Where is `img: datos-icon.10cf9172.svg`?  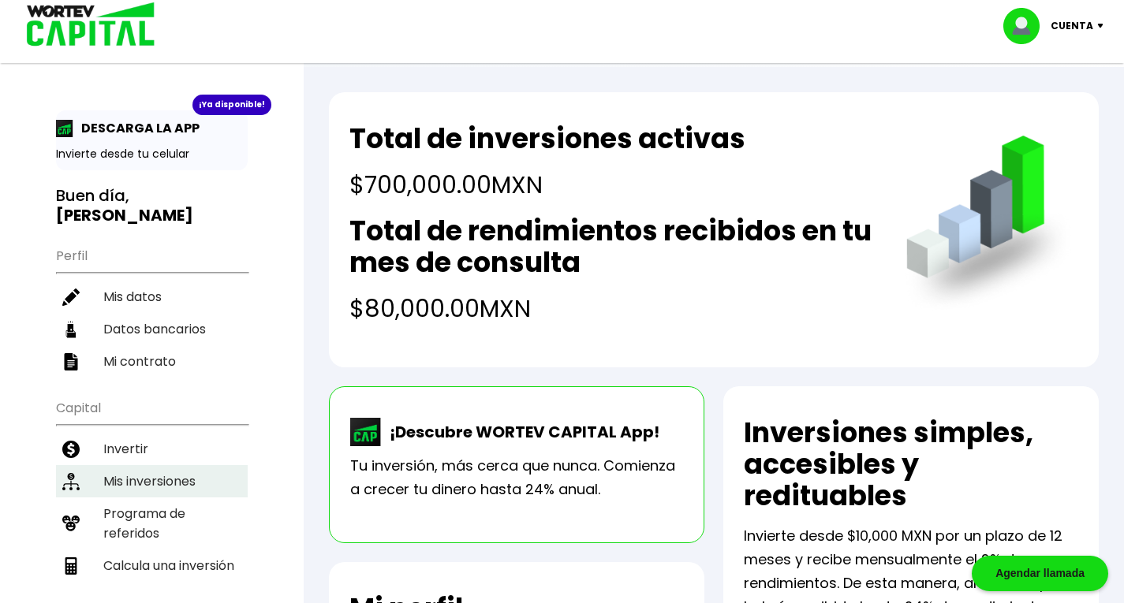
img: datos-icon.10cf9172.svg is located at coordinates (71, 330).